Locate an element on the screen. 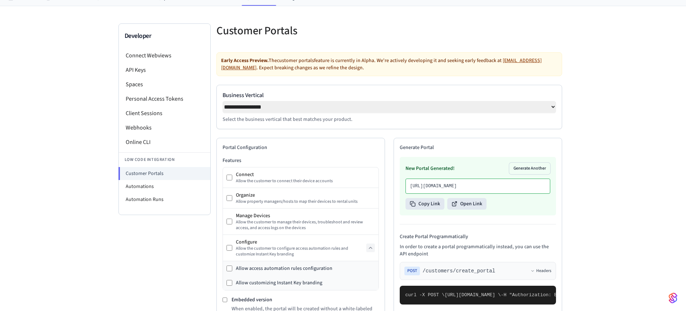  button: Open Link is located at coordinates (467, 204).